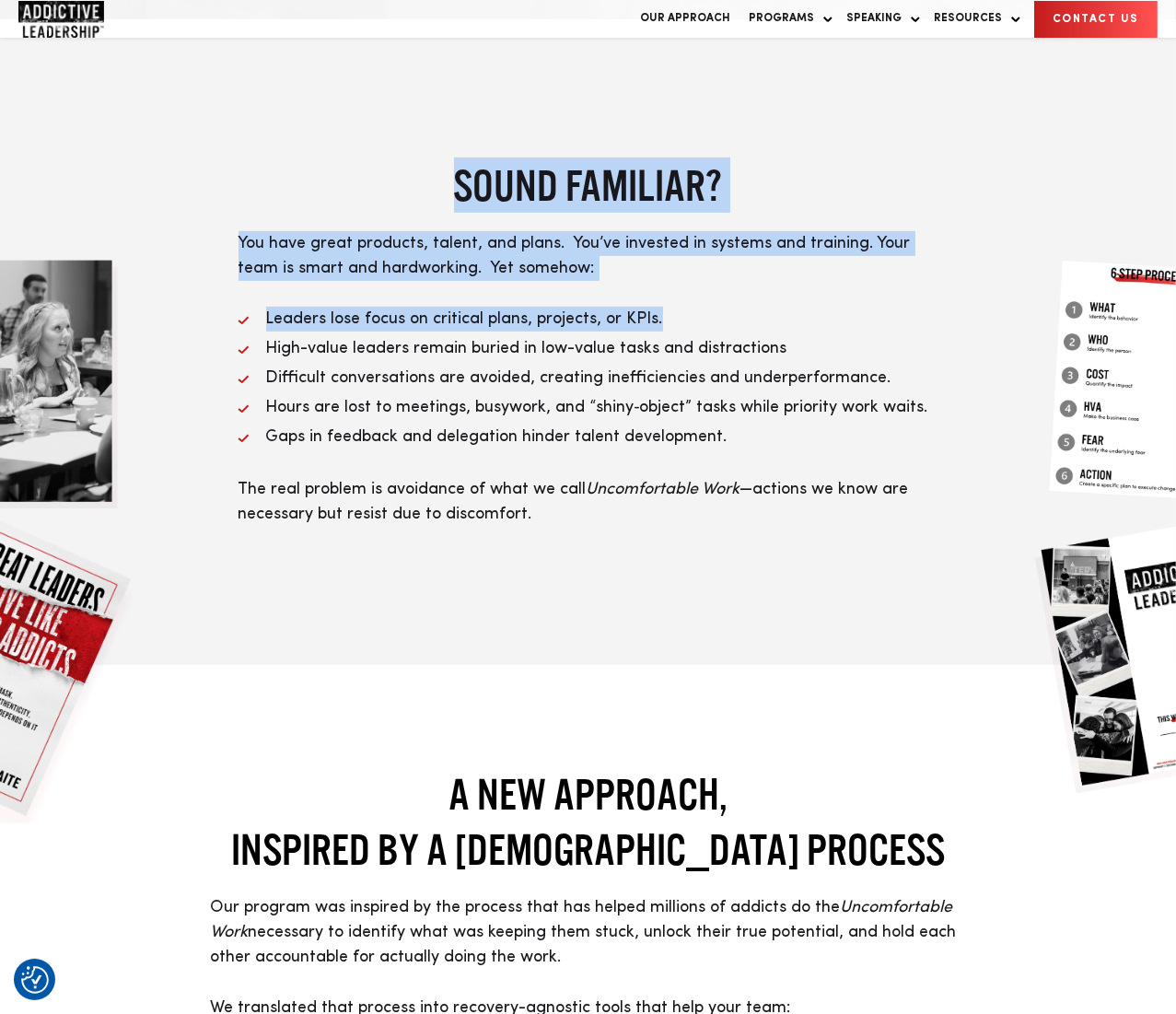  I want to click on span: necessary to identify what was keeping them stuck, unlock their true potential, and hold each oth..., so click(584, 944).